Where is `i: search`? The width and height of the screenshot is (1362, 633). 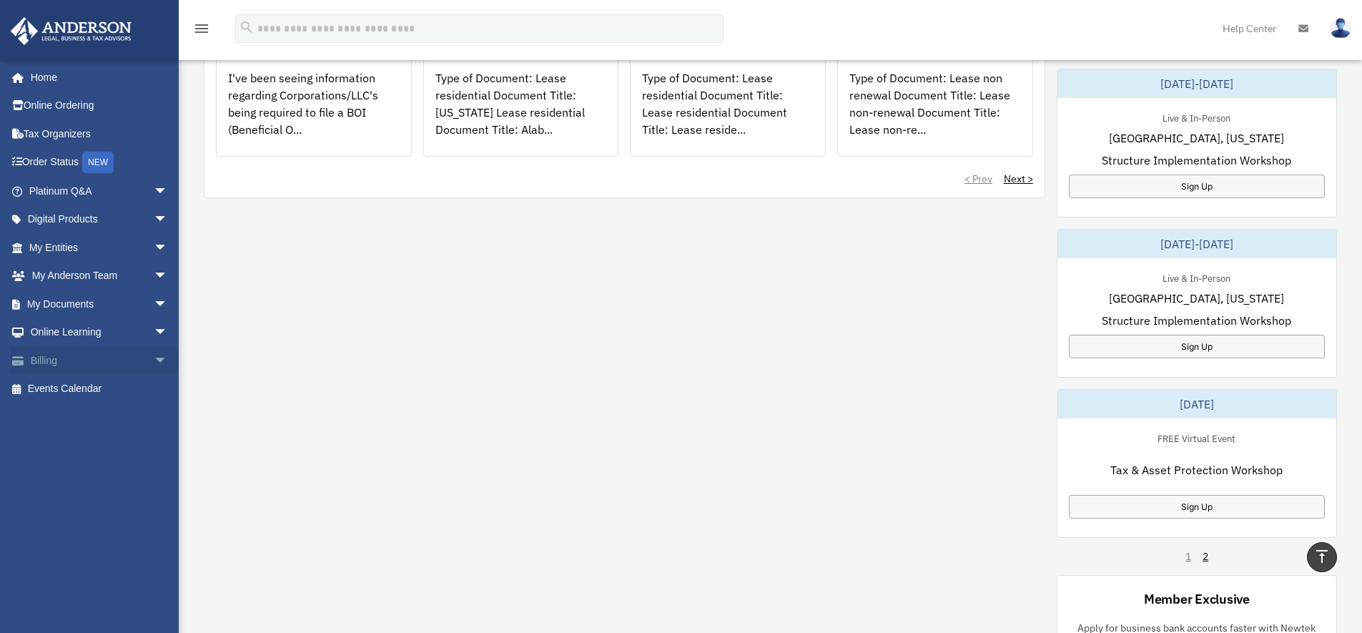 i: search is located at coordinates (247, 27).